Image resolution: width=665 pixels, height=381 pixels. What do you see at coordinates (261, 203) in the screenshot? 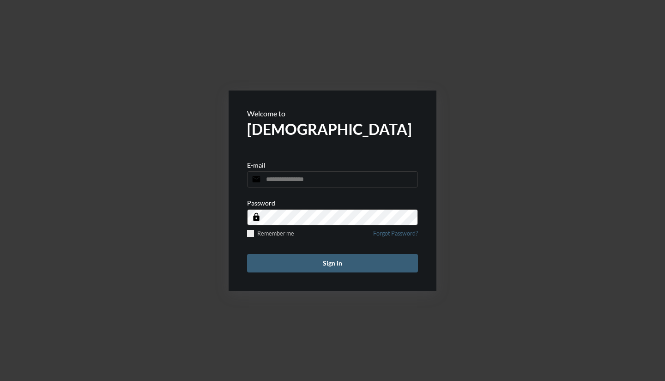
I see `p: Password` at bounding box center [261, 203].